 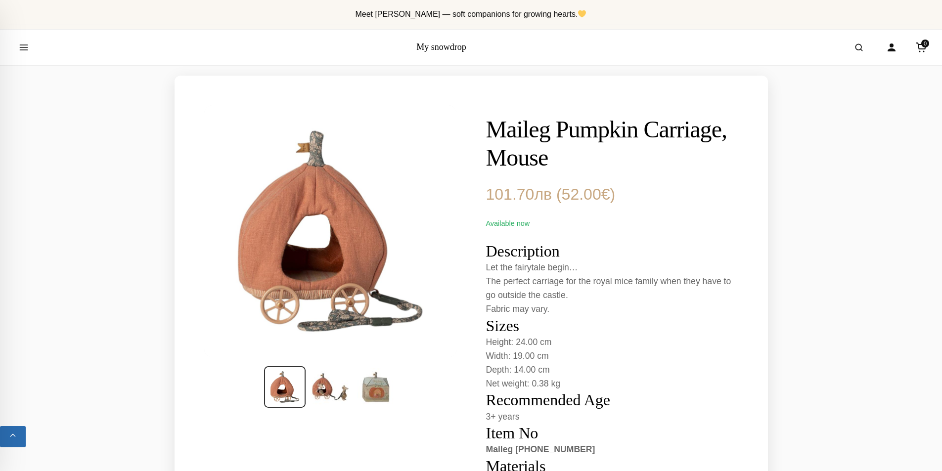 I want to click on a: Account, so click(x=892, y=47).